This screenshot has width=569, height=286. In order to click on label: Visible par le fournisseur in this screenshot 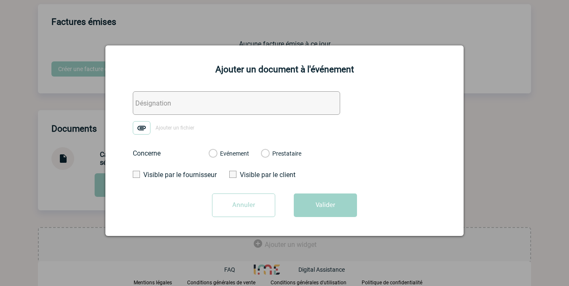, I will do `click(171, 175)`.